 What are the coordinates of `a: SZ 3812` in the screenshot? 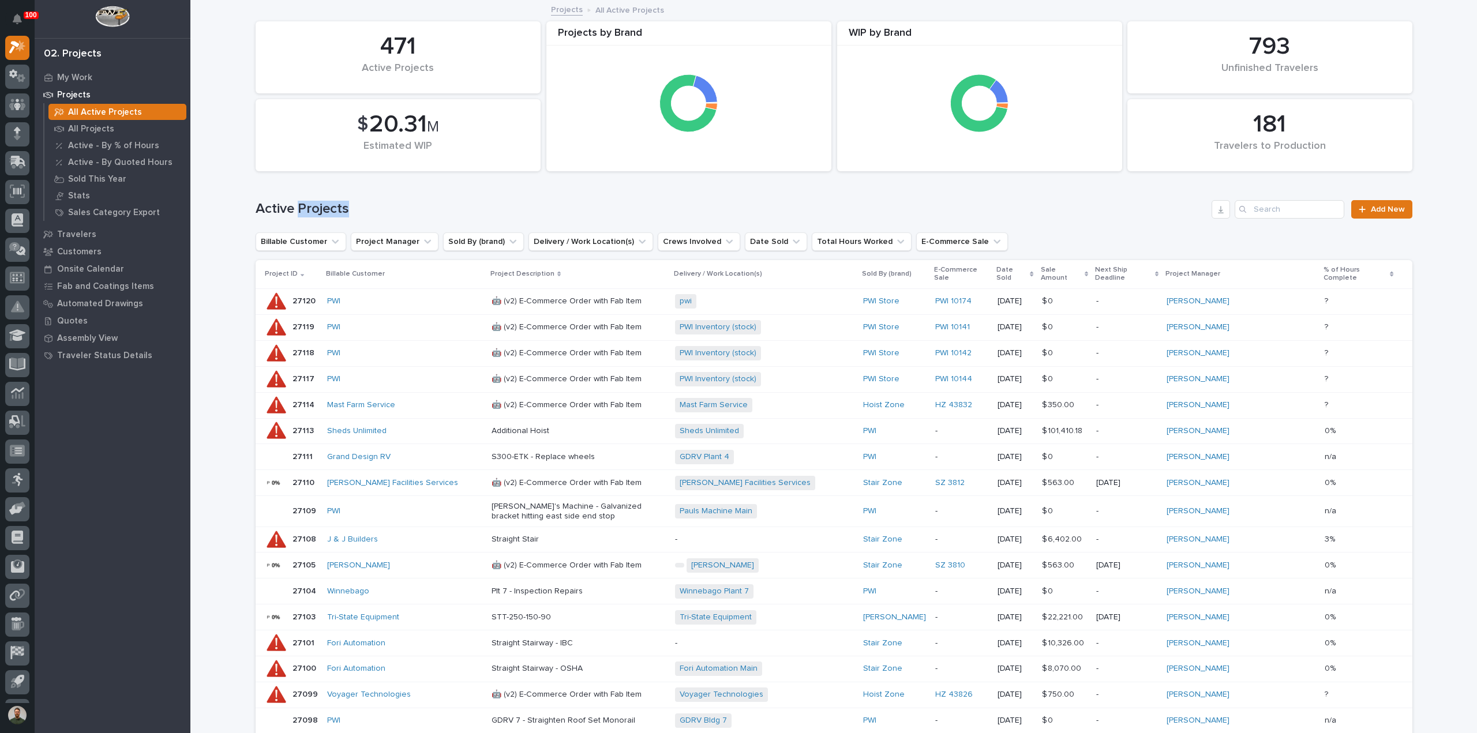 It's located at (950, 483).